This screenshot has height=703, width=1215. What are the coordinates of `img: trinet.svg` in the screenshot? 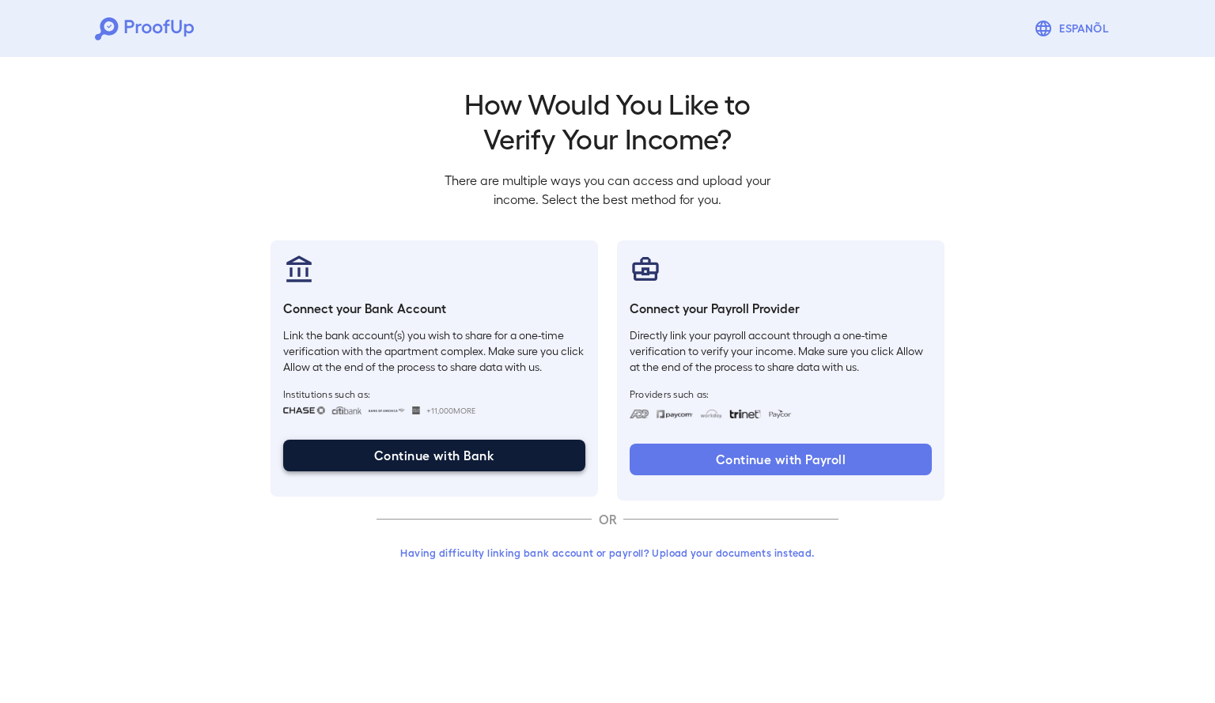 It's located at (745, 414).